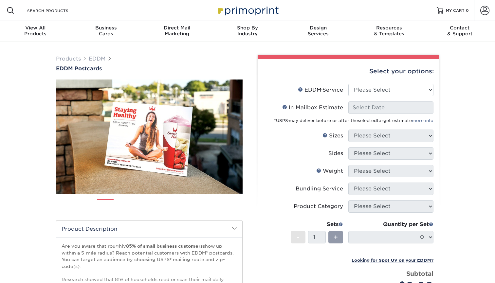 This screenshot has width=495, height=283. I want to click on div: & Templates, so click(389, 31).